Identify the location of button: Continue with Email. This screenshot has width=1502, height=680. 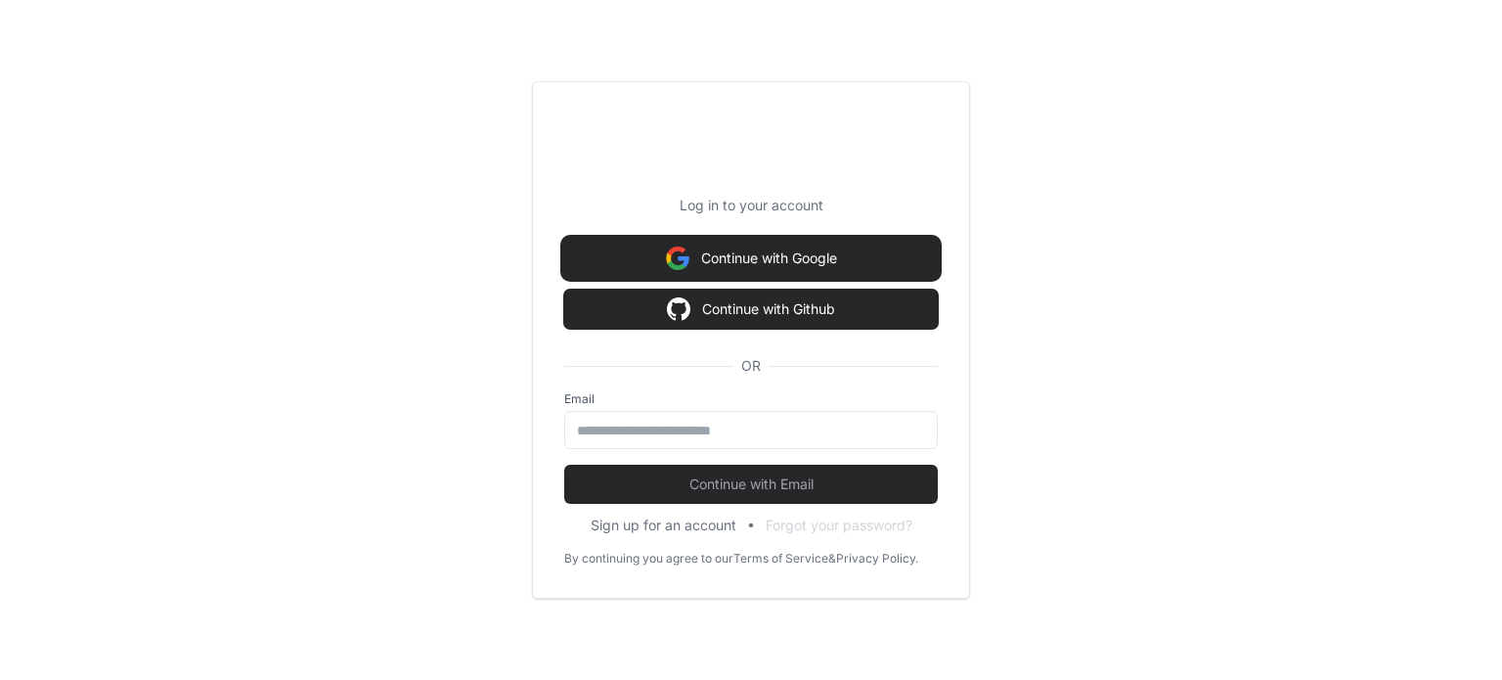
(751, 484).